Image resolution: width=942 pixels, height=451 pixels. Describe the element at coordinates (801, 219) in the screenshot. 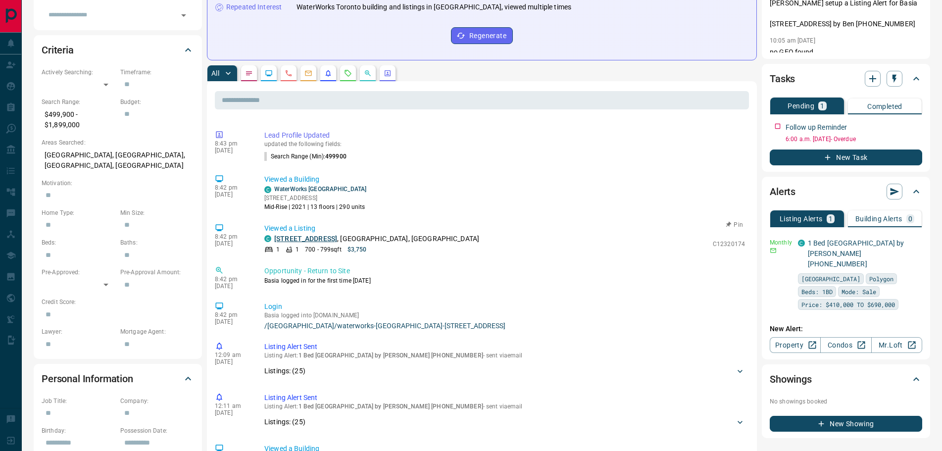

I see `p: Listing Alerts` at that location.